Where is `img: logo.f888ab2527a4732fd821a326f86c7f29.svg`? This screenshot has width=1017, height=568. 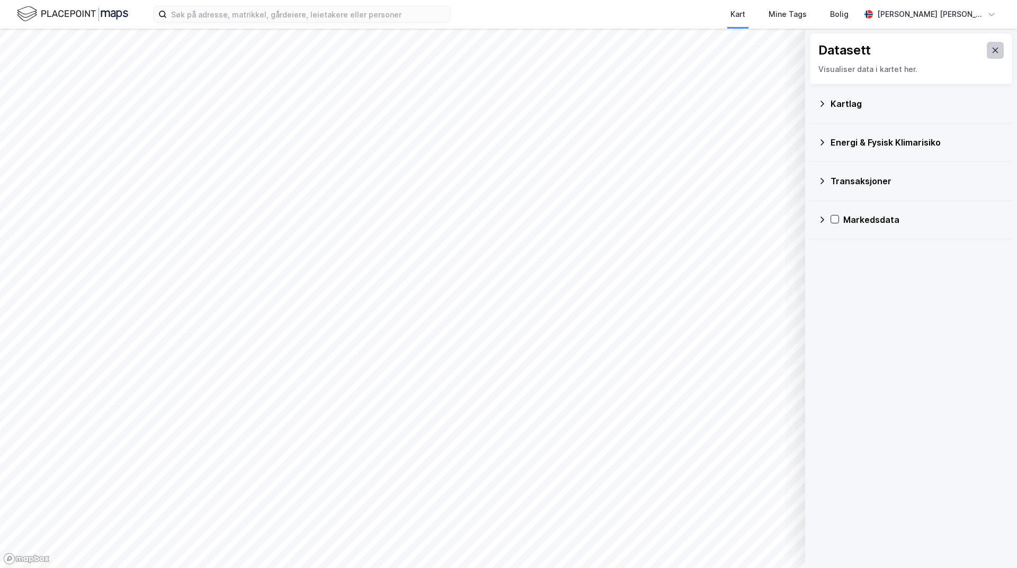
img: logo.f888ab2527a4732fd821a326f86c7f29.svg is located at coordinates (73, 14).